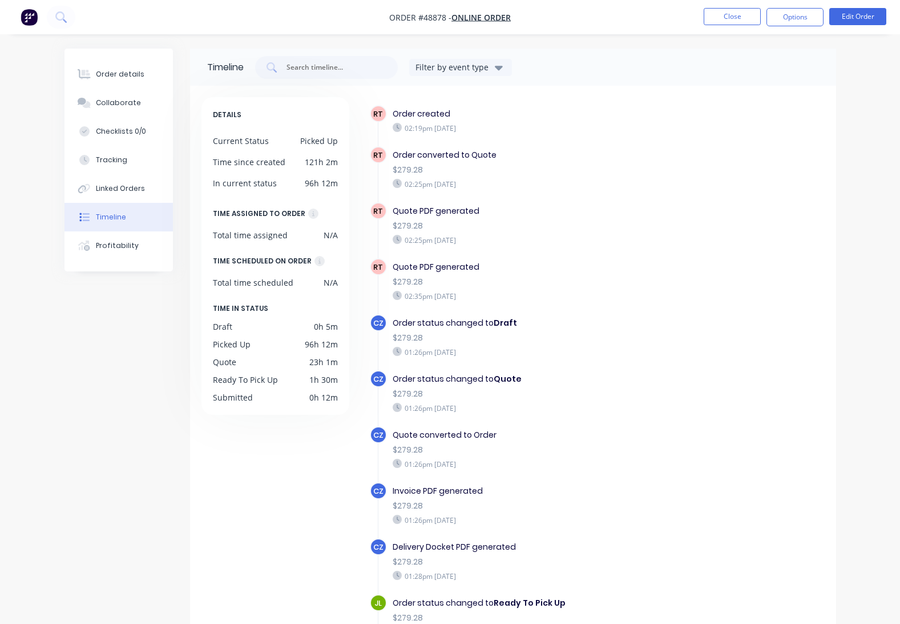  I want to click on button: Order details, so click(119, 74).